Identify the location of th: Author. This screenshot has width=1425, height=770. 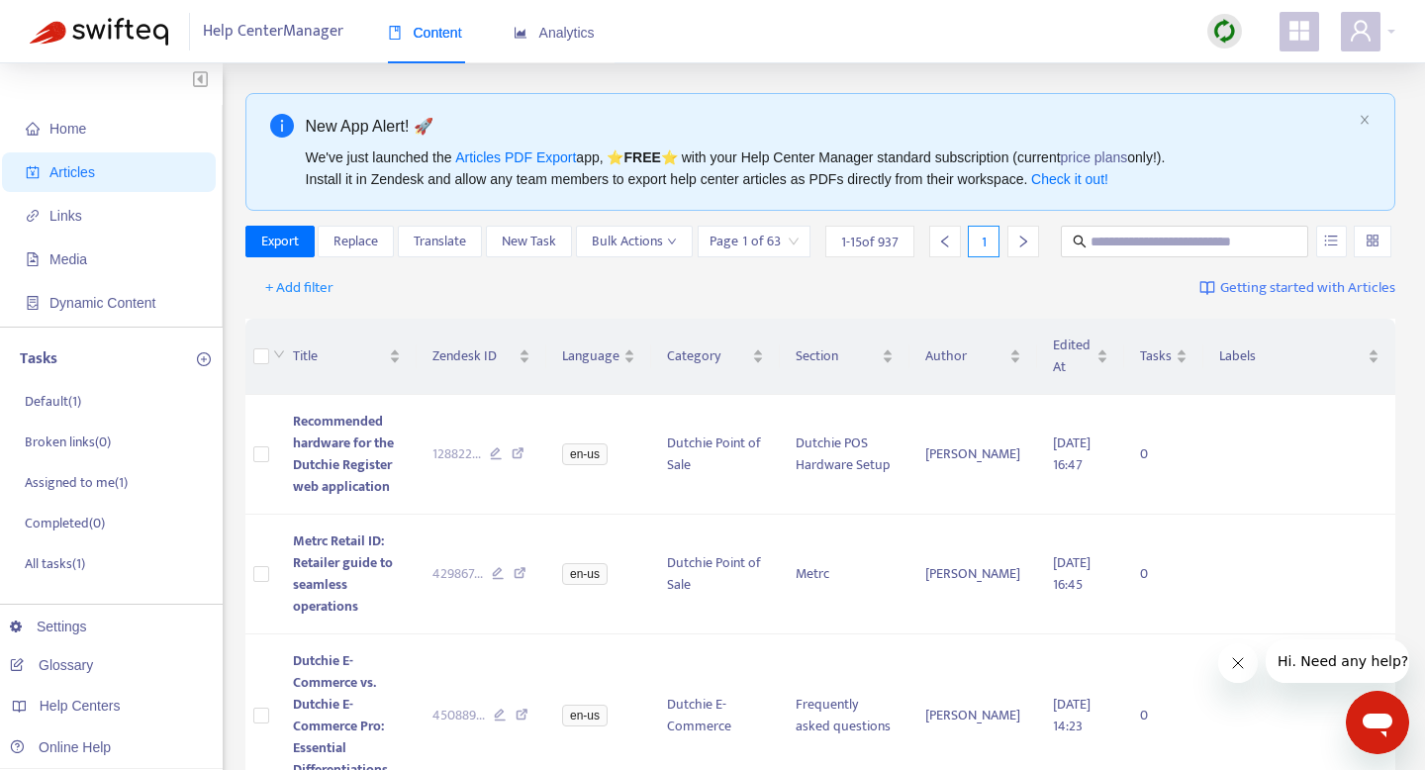
(973, 356).